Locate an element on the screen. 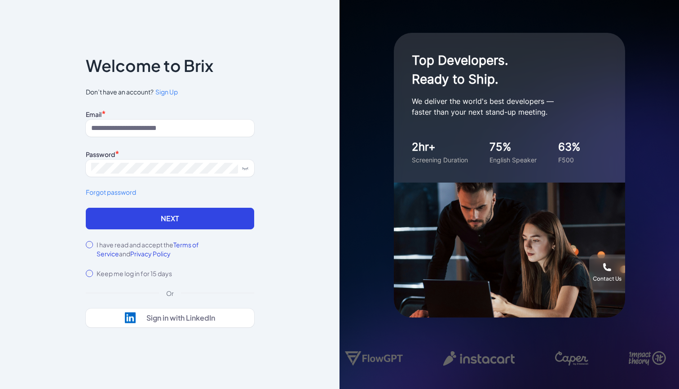 The image size is (679, 389). div: 2hr+ is located at coordinates (440, 147).